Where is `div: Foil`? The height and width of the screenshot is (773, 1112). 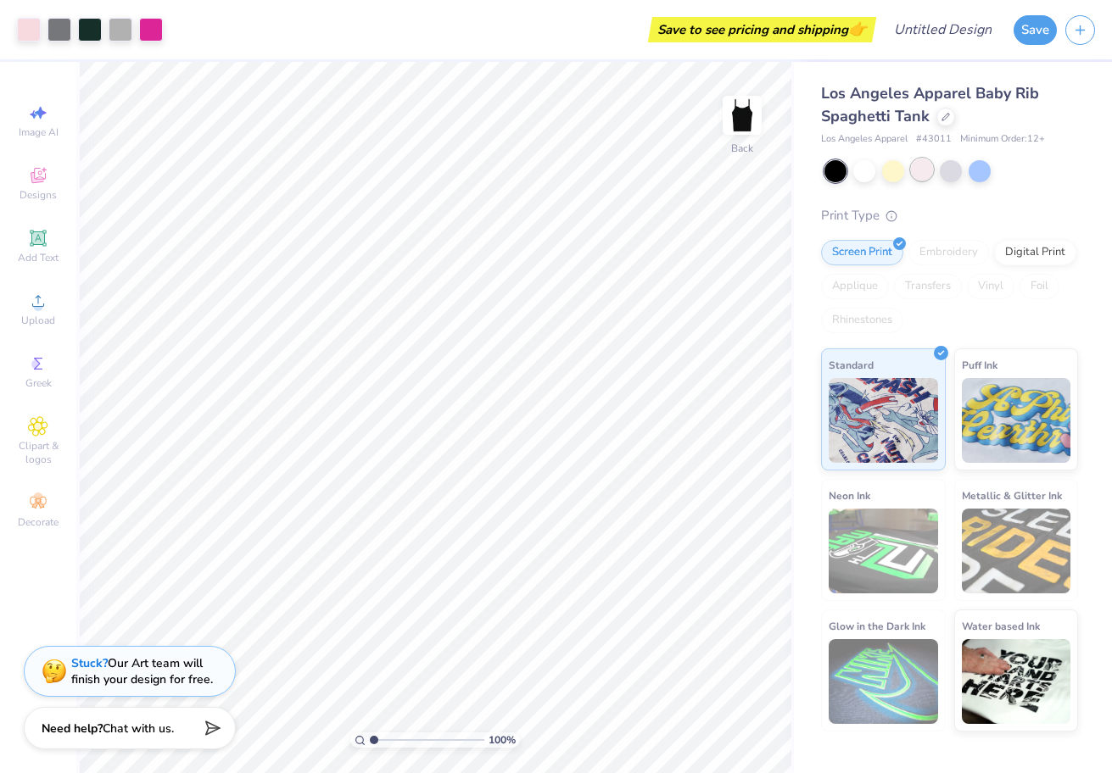 div: Foil is located at coordinates (1039, 287).